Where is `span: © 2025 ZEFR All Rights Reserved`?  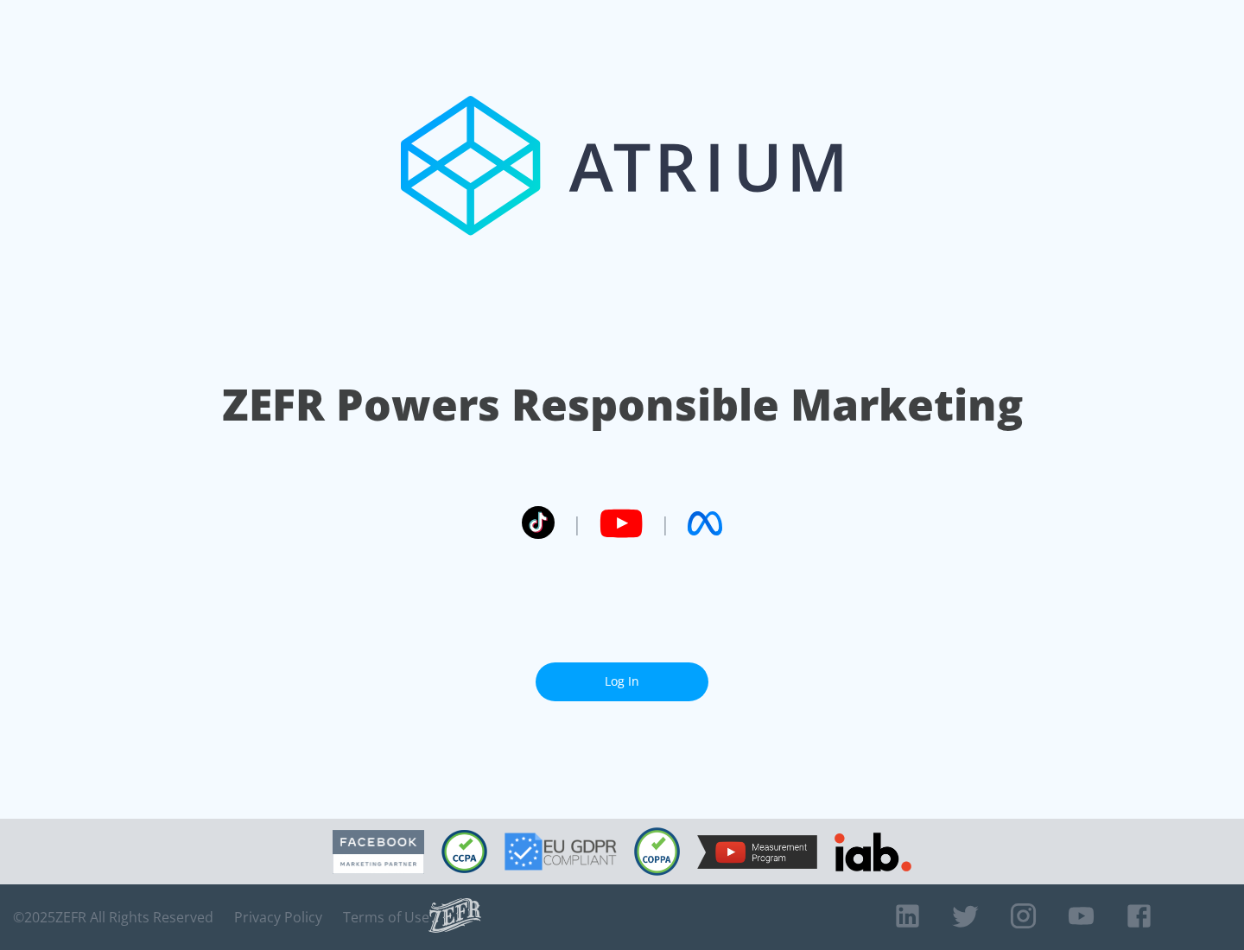
span: © 2025 ZEFR All Rights Reserved is located at coordinates (113, 917).